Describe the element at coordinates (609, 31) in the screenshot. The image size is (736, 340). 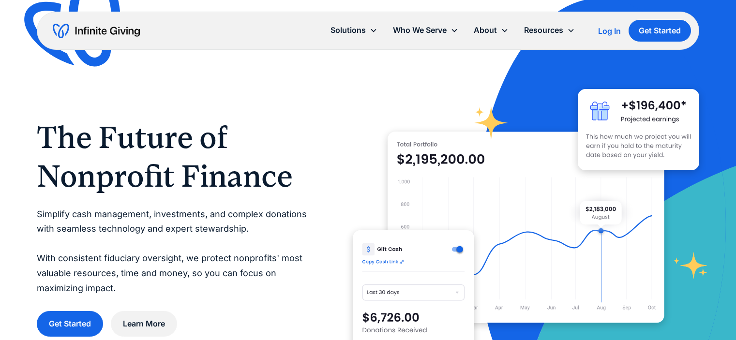
I see `a: Log In` at that location.